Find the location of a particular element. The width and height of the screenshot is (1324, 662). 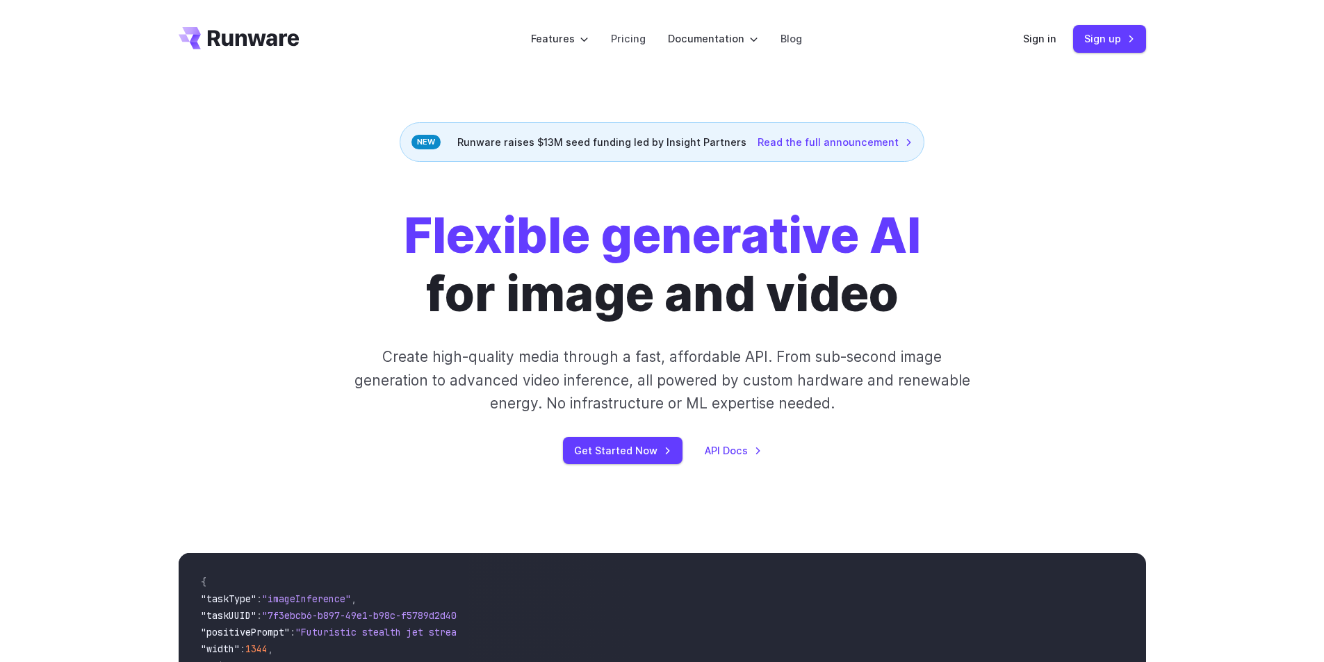

a: Pricing is located at coordinates (628, 38).